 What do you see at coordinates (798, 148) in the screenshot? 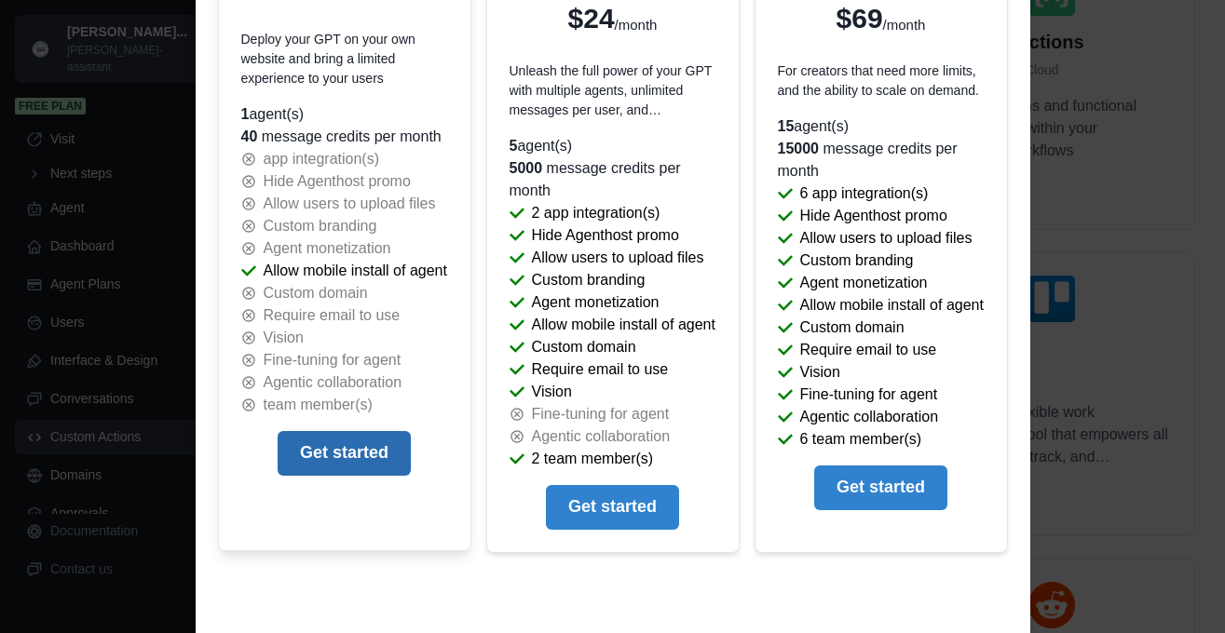
I see `span: 15000` at bounding box center [798, 148].